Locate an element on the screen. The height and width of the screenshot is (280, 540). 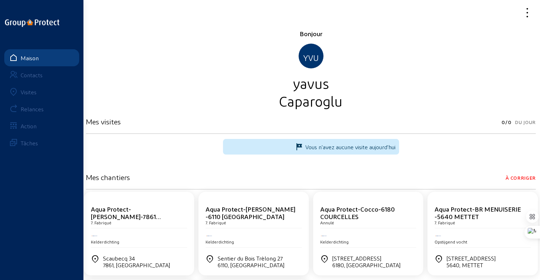
font: Maison is located at coordinates (29, 58).